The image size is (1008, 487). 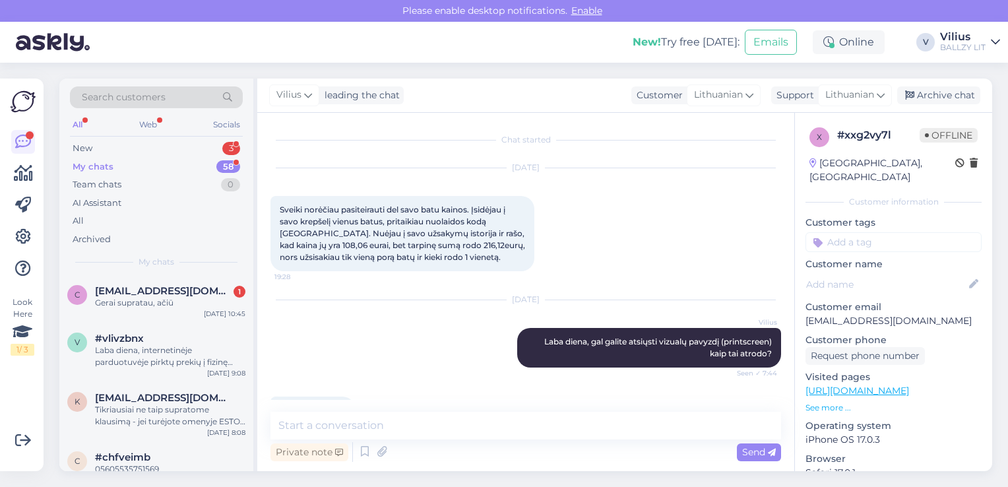 What do you see at coordinates (893, 264) in the screenshot?
I see `p: Customer name` at bounding box center [893, 264].